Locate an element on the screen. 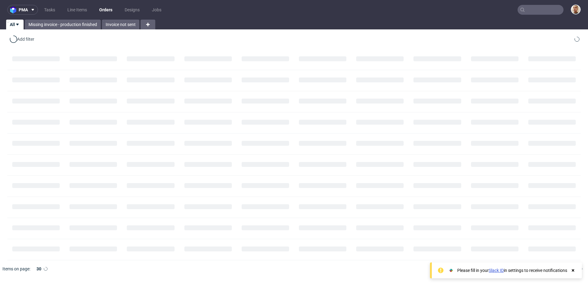 This screenshot has height=286, width=588. a: Line Items is located at coordinates (77, 10).